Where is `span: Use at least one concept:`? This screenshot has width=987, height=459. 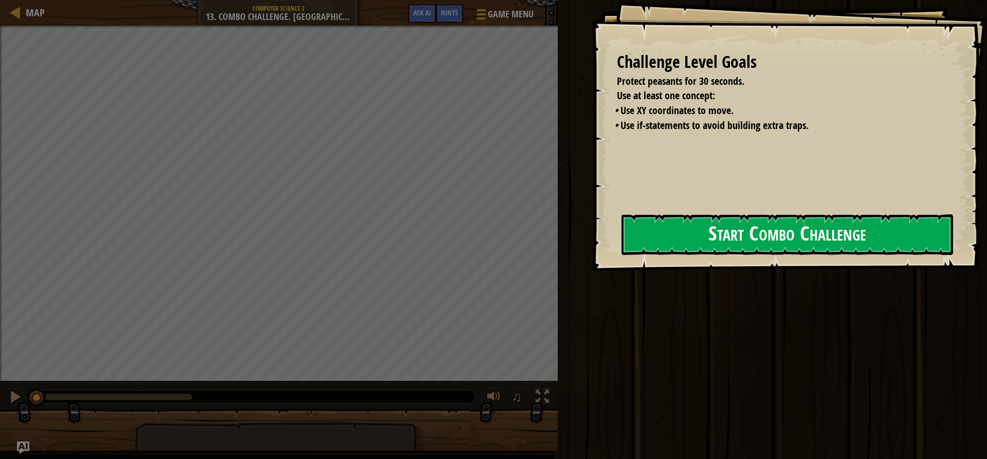
span: Use at least one concept: is located at coordinates (666, 95).